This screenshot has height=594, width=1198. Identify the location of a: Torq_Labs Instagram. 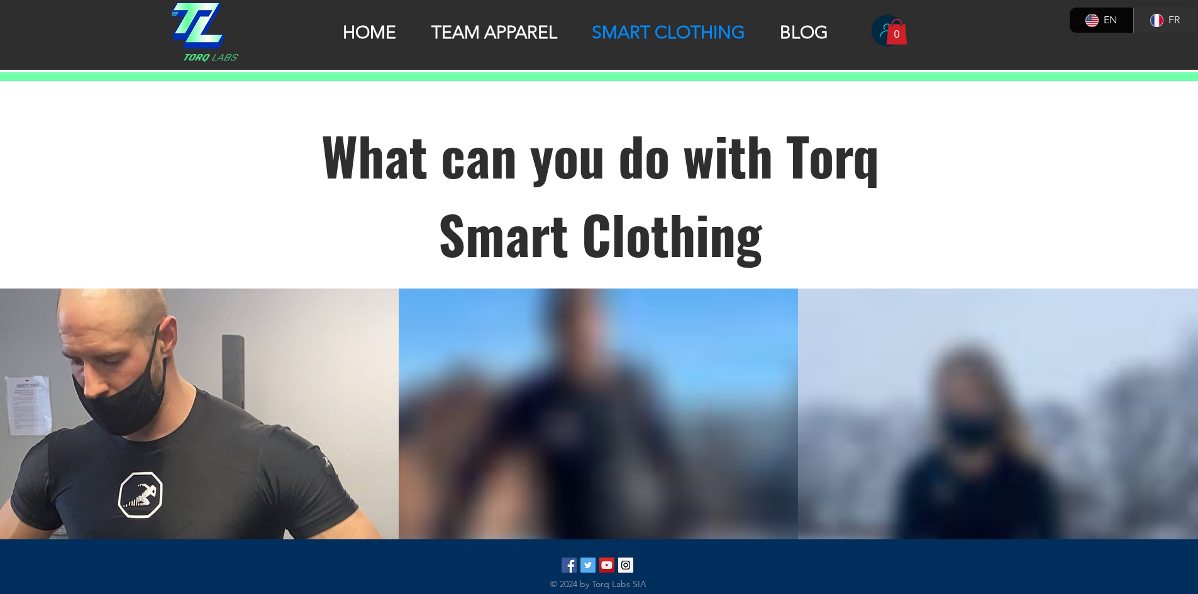
(626, 565).